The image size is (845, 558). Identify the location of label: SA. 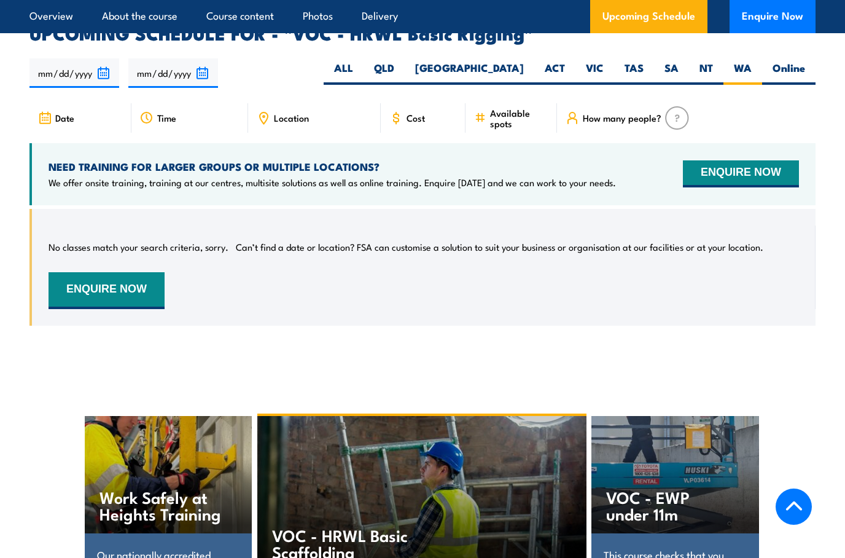
(671, 72).